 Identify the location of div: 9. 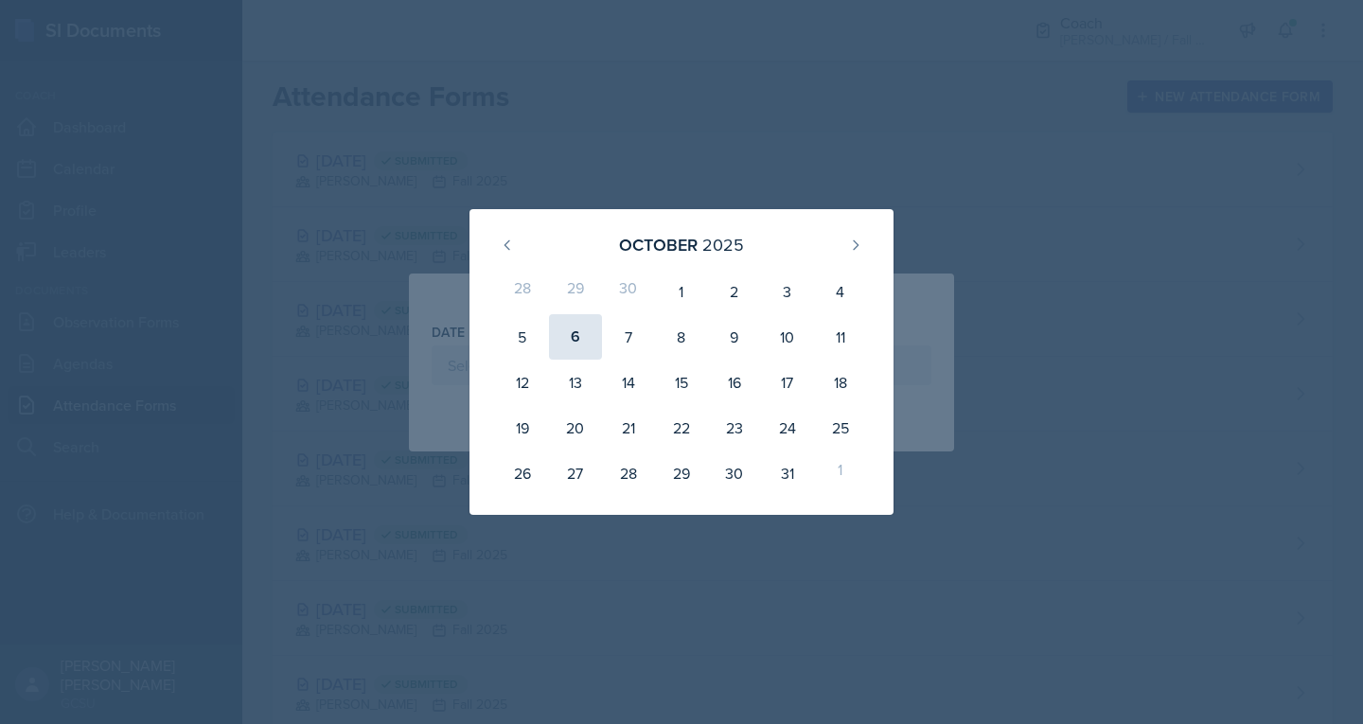
(735, 337).